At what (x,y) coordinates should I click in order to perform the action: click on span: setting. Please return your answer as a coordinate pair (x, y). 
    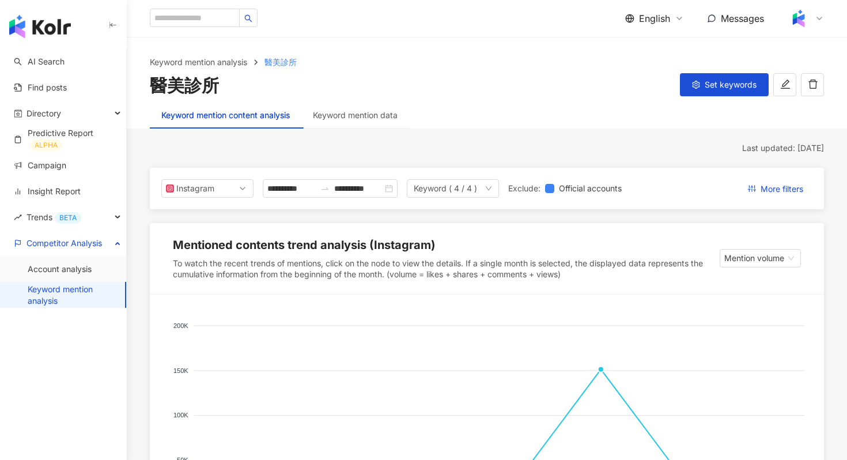
    Looking at the image, I should click on (696, 85).